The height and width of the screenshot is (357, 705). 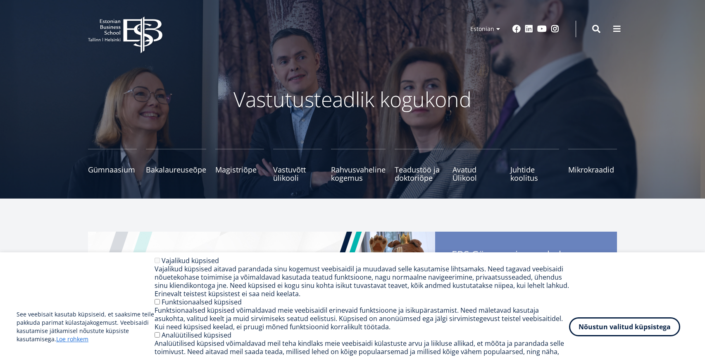 What do you see at coordinates (593, 165) in the screenshot?
I see `a: Mikrokraadid` at bounding box center [593, 165].